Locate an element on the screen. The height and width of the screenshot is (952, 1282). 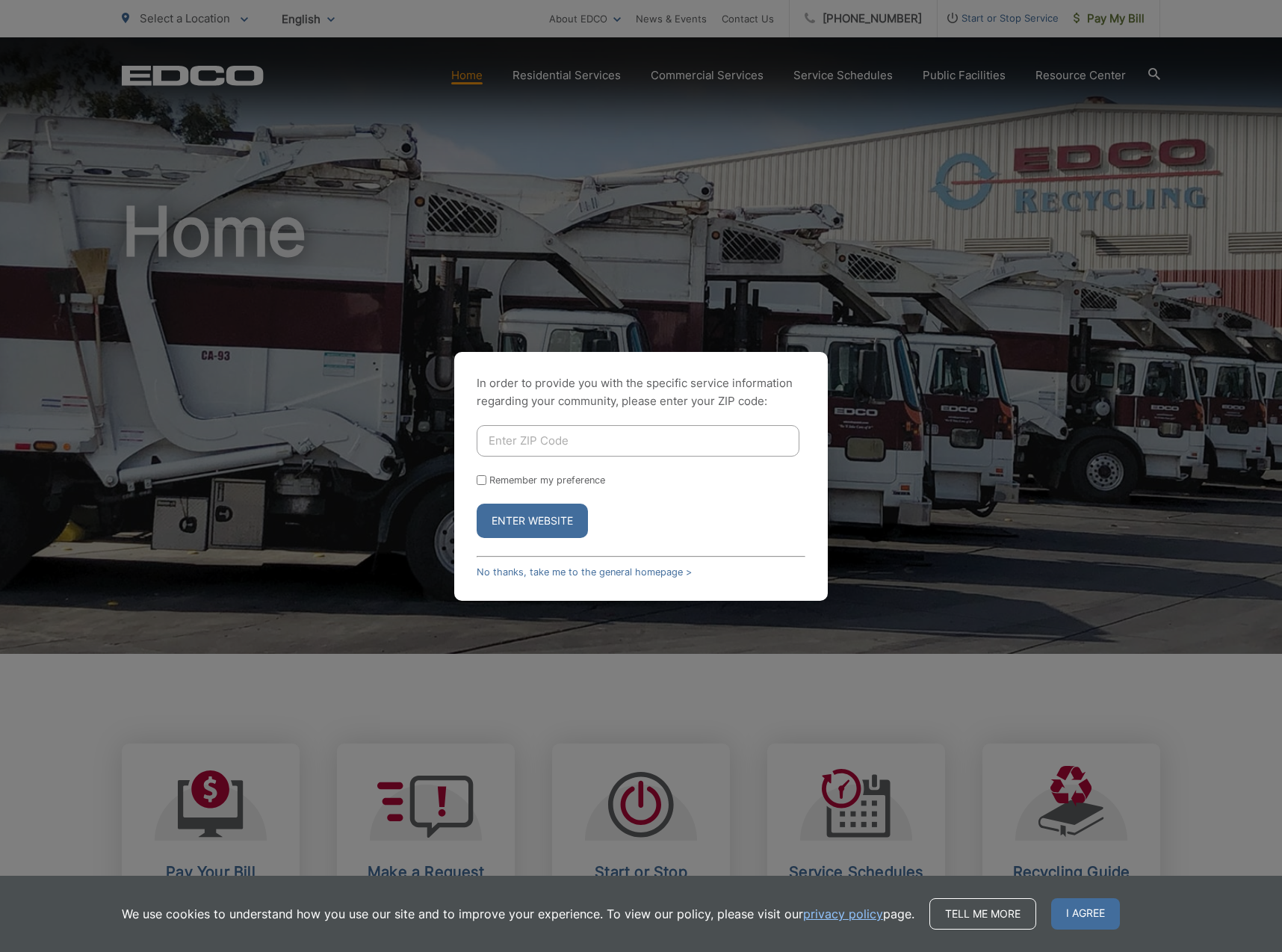
a: privacy policy is located at coordinates (843, 914).